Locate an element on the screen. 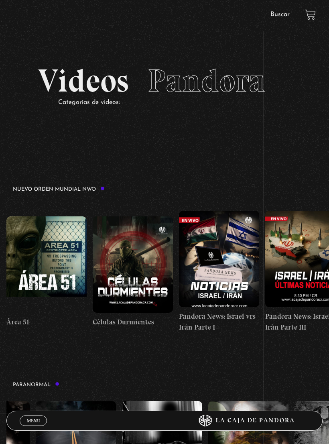 The height and width of the screenshot is (444, 329). h4: Pandora News: Israel vrs Irán Parte I is located at coordinates (219, 322).